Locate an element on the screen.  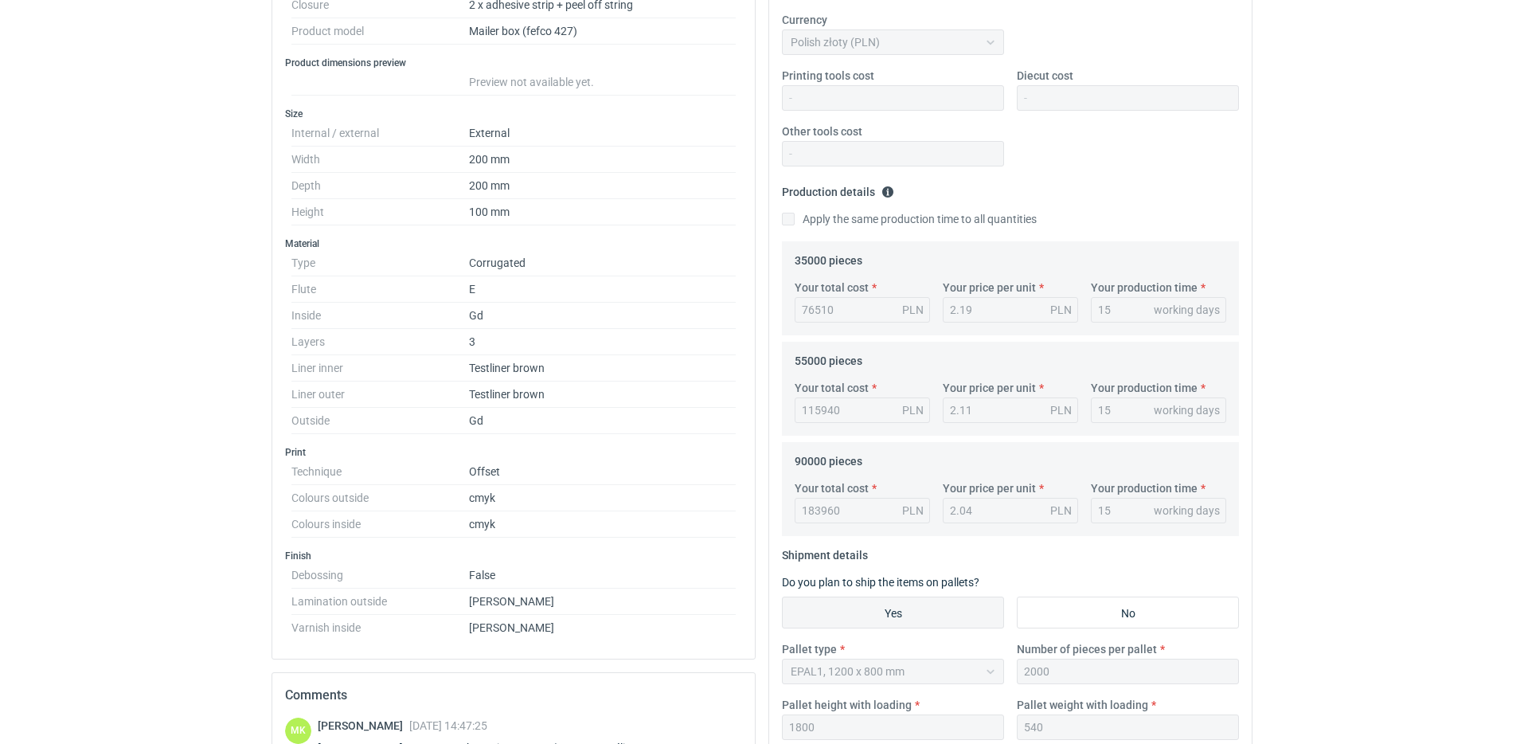
dt: Lamination outside is located at coordinates (380, 601).